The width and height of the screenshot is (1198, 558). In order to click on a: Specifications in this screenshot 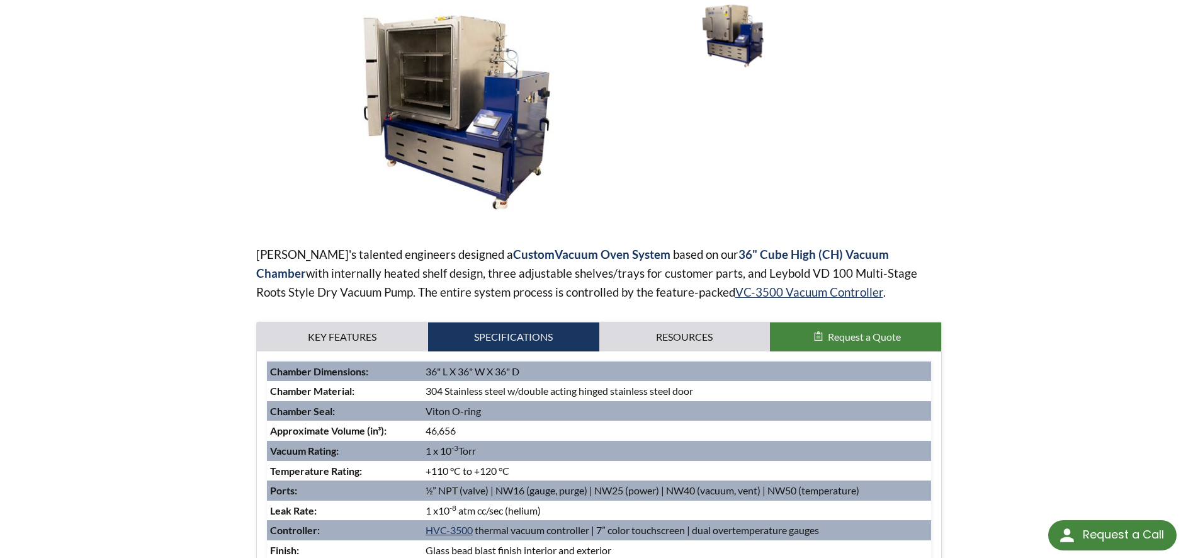, I will do `click(514, 337)`.